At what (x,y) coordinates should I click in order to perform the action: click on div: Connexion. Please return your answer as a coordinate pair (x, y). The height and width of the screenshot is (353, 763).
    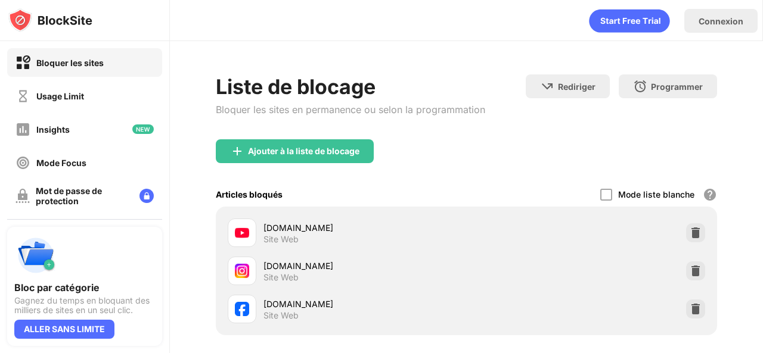
    Looking at the image, I should click on (721, 21).